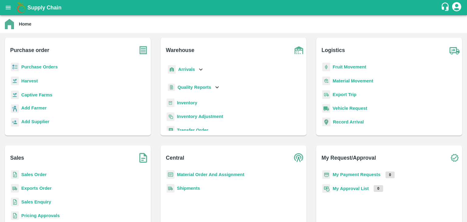  What do you see at coordinates (299, 158) in the screenshot?
I see `img: central` at bounding box center [299, 158].